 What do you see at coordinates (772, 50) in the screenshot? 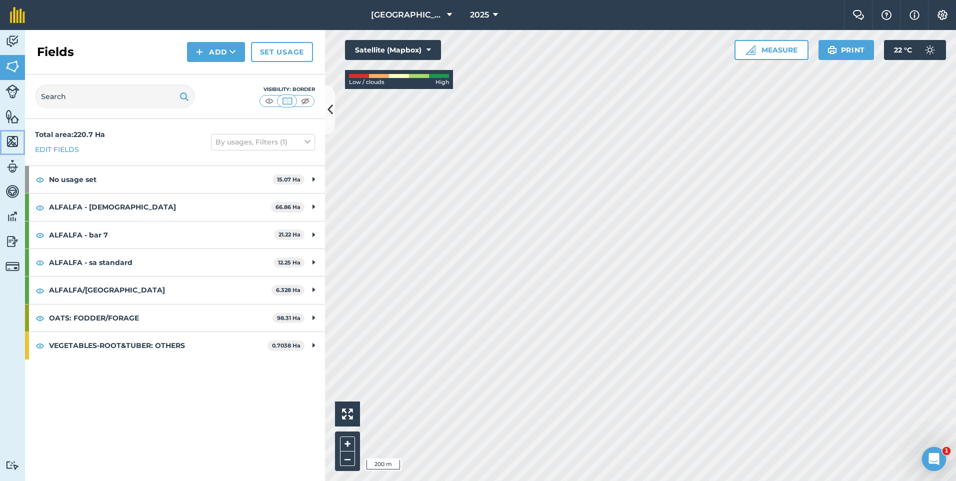
I see `button: Measure` at bounding box center [772, 50].